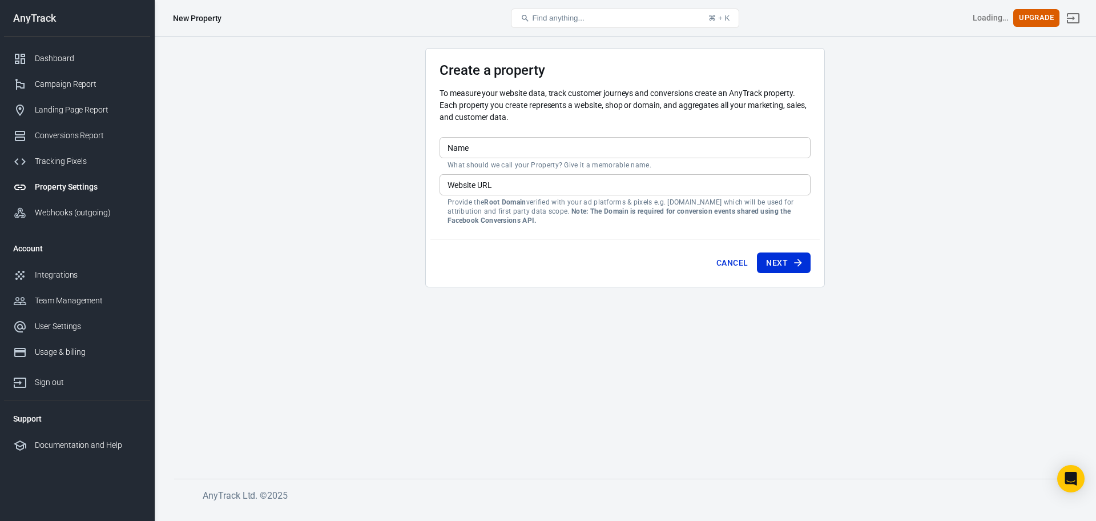 This screenshot has height=521, width=1096. What do you see at coordinates (88, 58) in the screenshot?
I see `div: Dashboard` at bounding box center [88, 58].